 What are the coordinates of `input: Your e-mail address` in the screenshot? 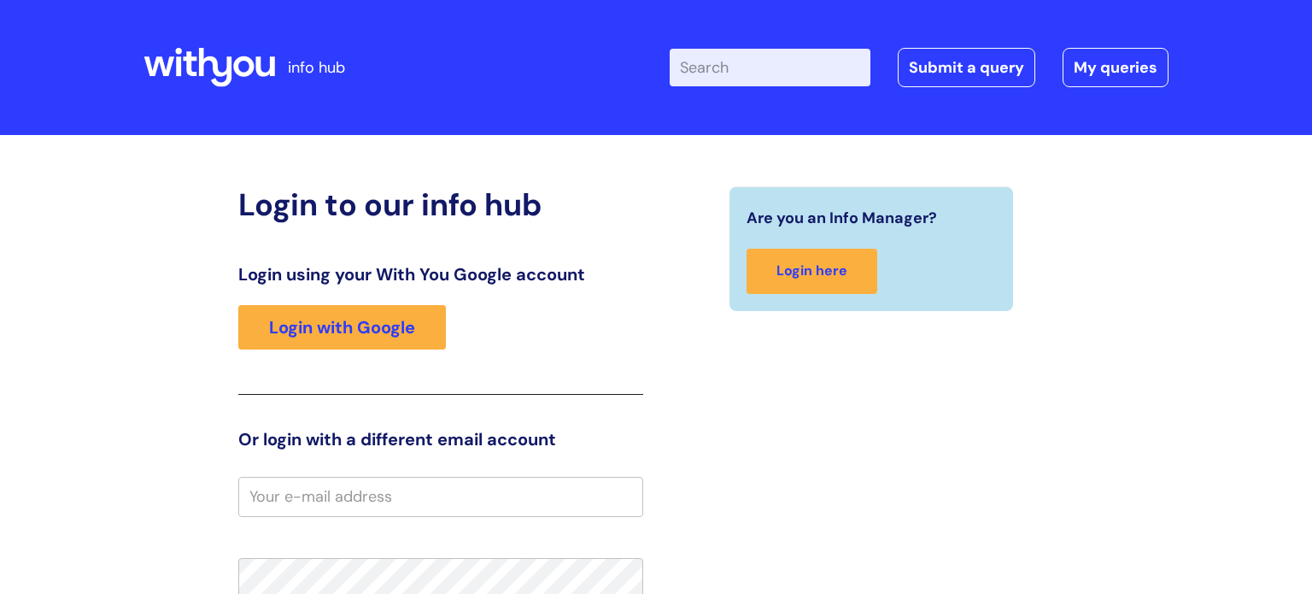 It's located at (441, 496).